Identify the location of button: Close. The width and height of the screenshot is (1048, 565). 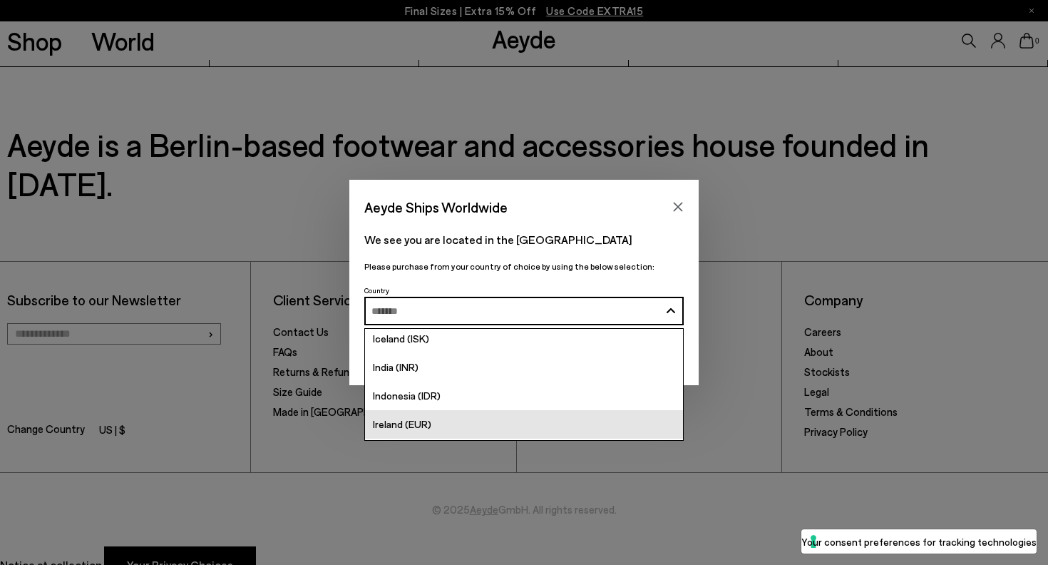
(678, 207).